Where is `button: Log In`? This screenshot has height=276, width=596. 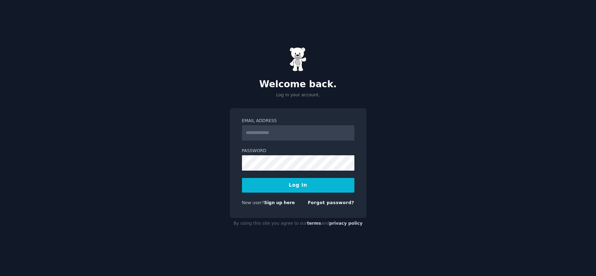 button: Log In is located at coordinates (298, 185).